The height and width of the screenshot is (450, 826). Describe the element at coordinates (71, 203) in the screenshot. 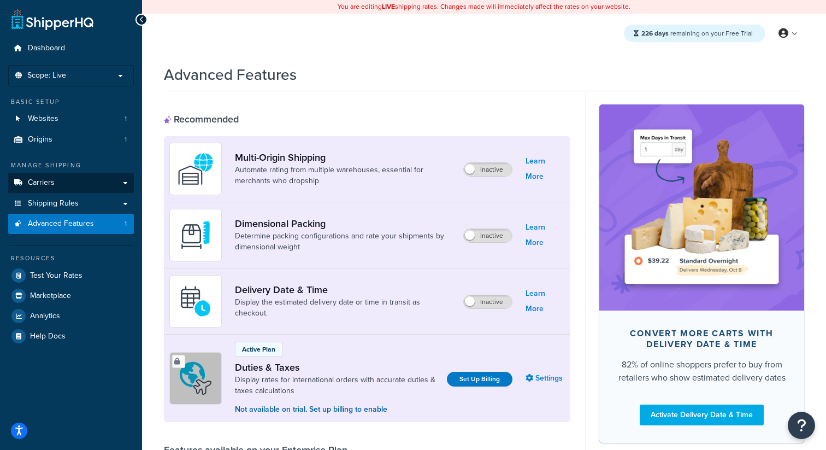

I see `li: Shipping Rules` at that location.